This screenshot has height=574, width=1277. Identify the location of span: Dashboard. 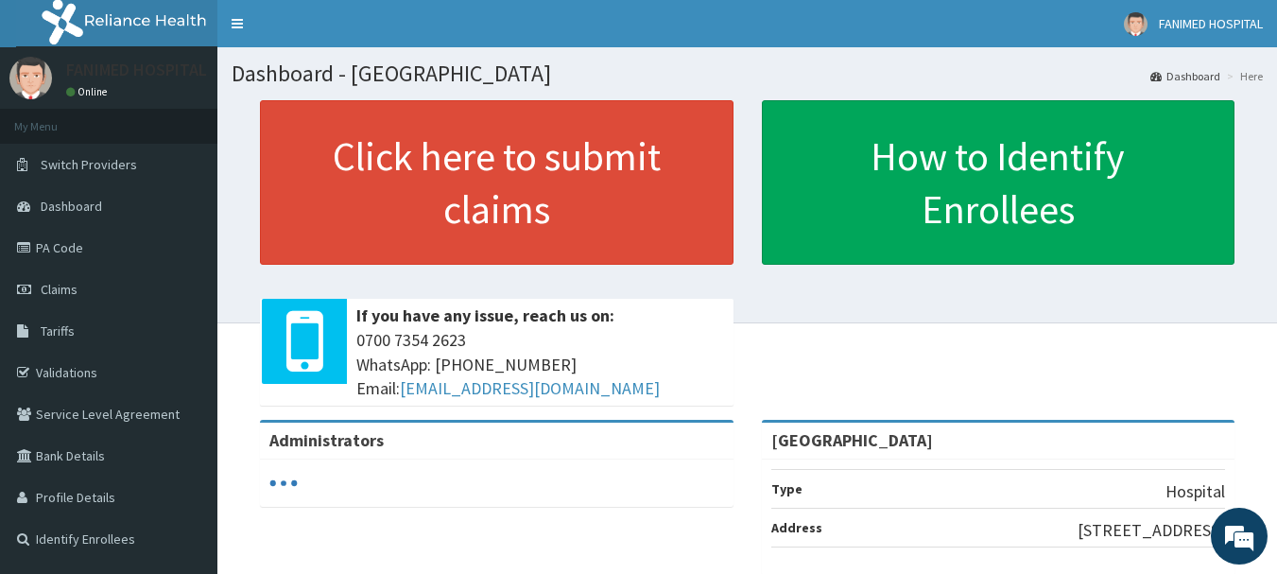
(71, 206).